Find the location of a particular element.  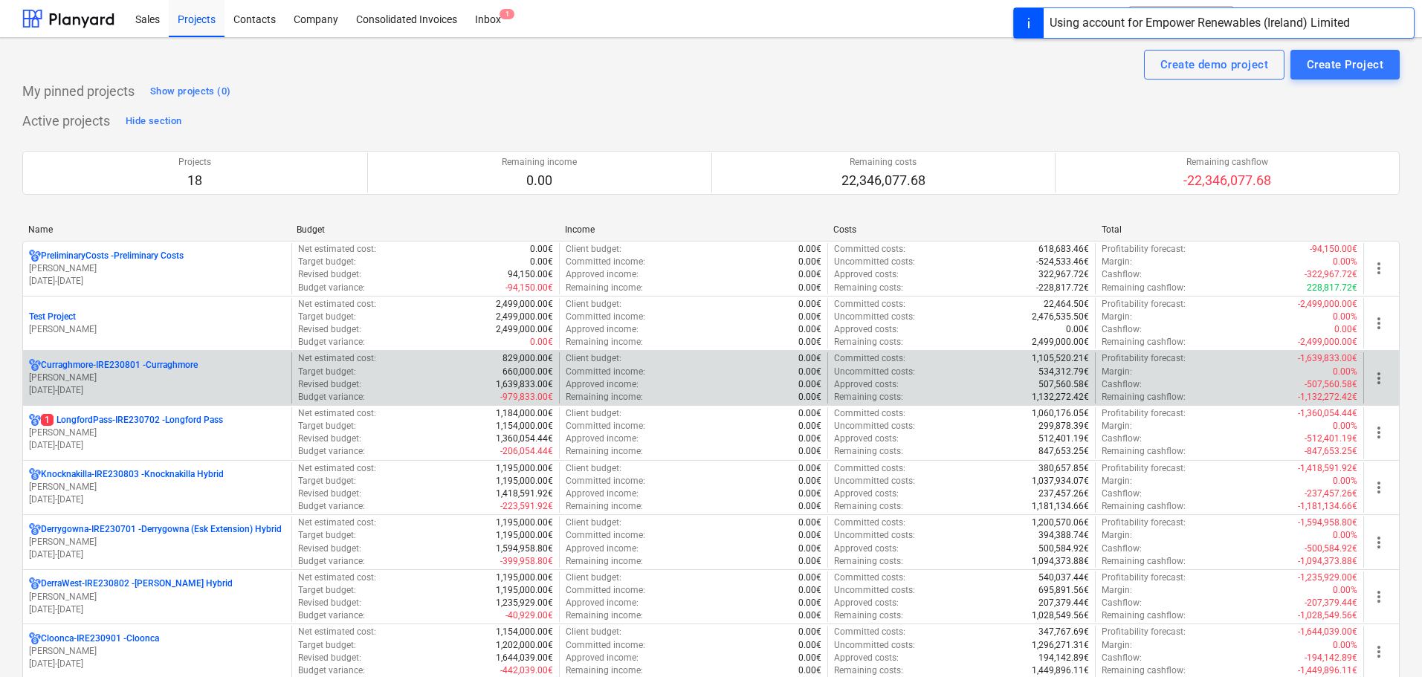

p: 1,639,833.00€ is located at coordinates (524, 384).